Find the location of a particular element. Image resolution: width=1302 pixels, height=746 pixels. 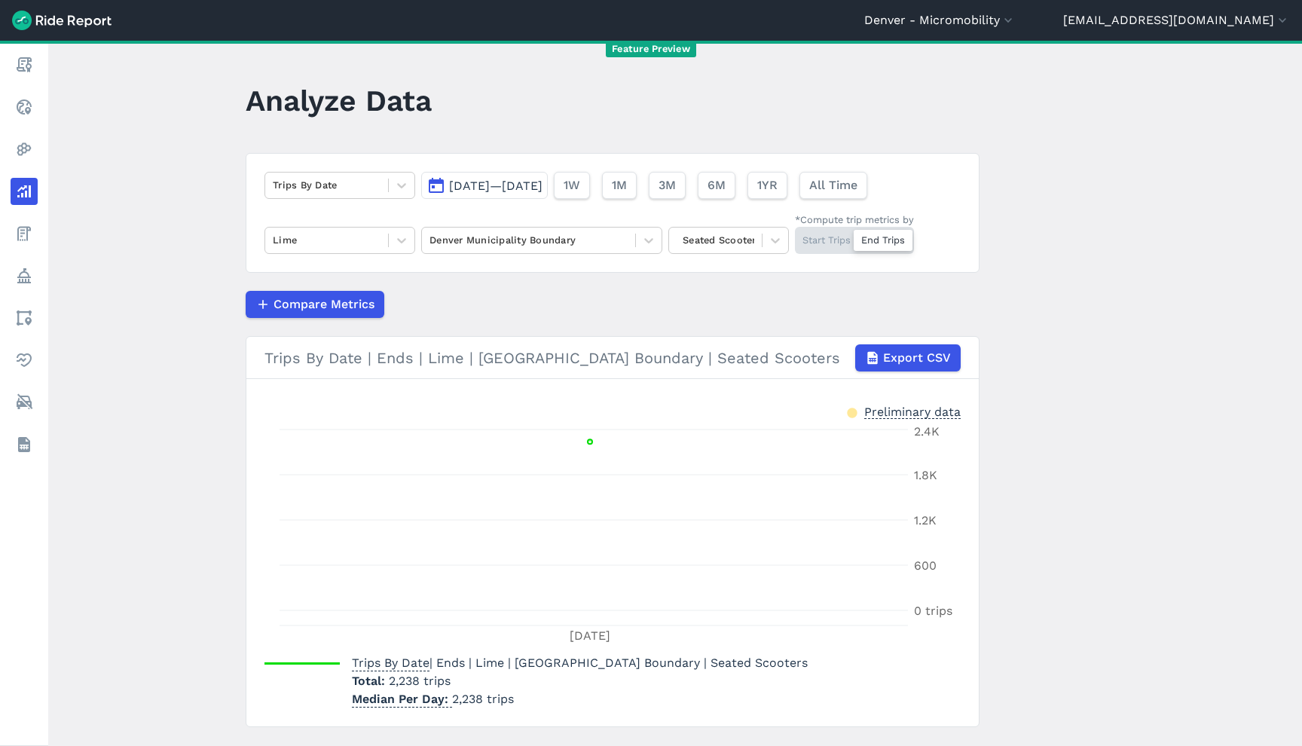

p: 2,238 trips is located at coordinates (580, 699).